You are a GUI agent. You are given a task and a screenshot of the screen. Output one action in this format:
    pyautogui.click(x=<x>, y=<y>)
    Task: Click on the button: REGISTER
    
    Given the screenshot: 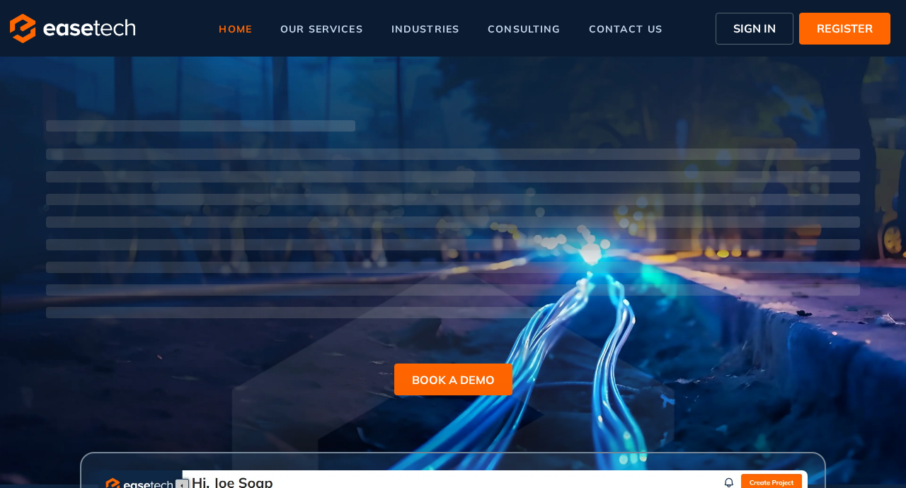 What is the action you would take?
    pyautogui.click(x=844, y=28)
    